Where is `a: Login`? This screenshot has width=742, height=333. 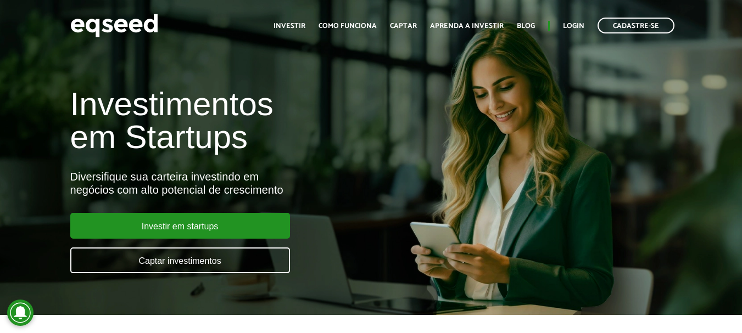
a: Login is located at coordinates (573, 26).